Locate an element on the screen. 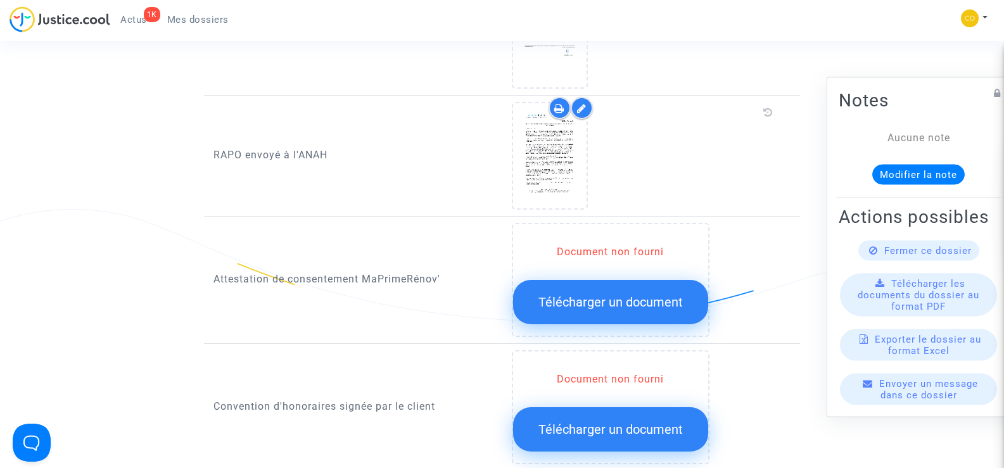 This screenshot has height=468, width=1004. button: Modifier la note is located at coordinates (919, 174).